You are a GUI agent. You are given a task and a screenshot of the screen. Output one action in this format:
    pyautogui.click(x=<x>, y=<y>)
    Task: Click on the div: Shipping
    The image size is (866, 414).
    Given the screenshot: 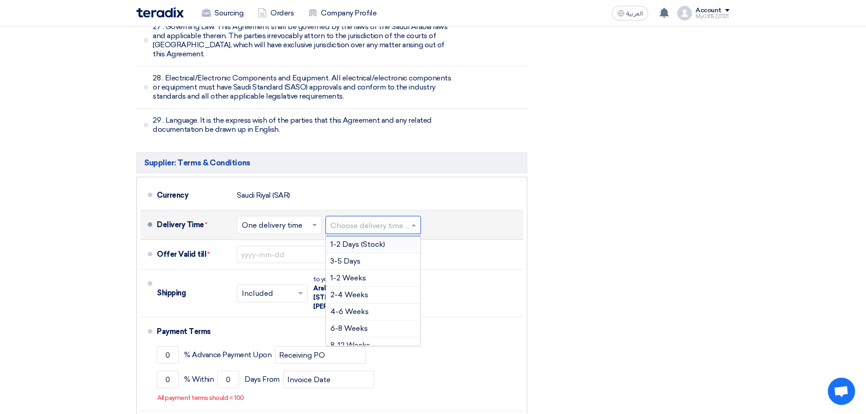 What is the action you would take?
    pyautogui.click(x=193, y=293)
    